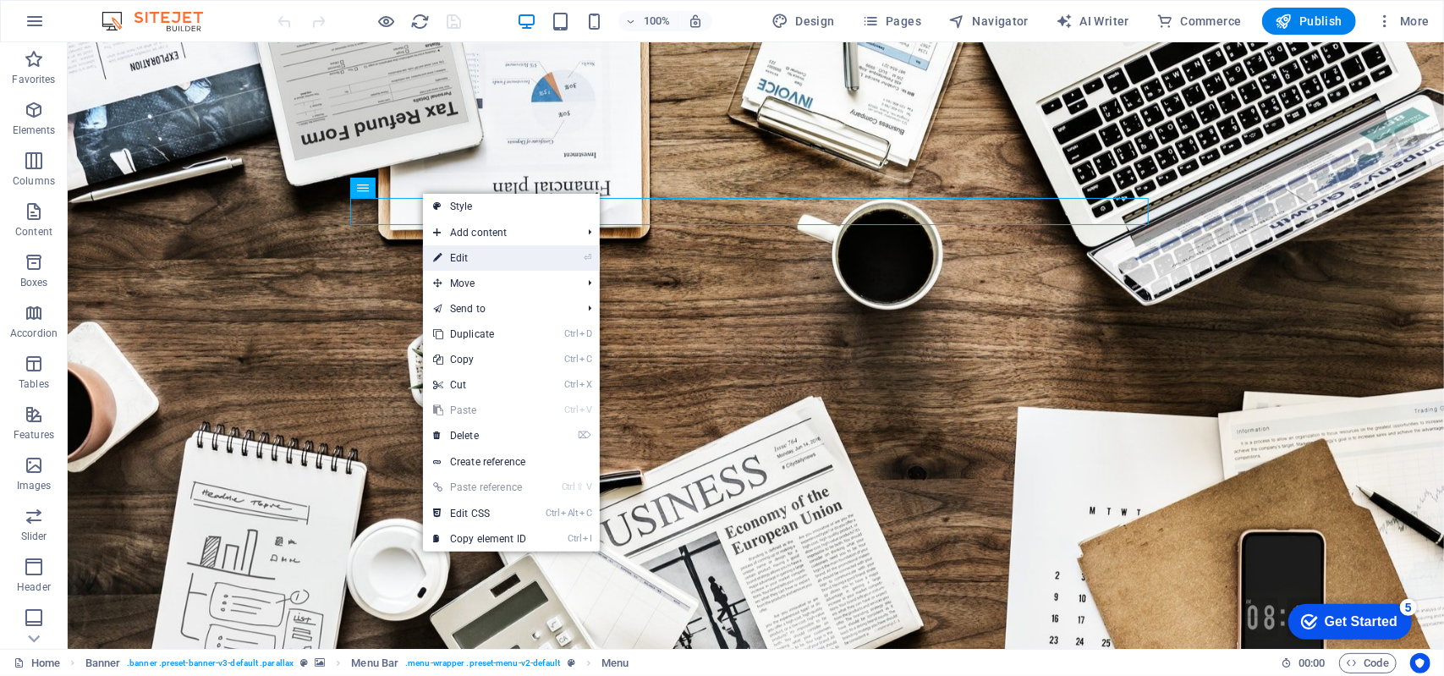  Describe the element at coordinates (891, 21) in the screenshot. I see `span: Pages` at that location.